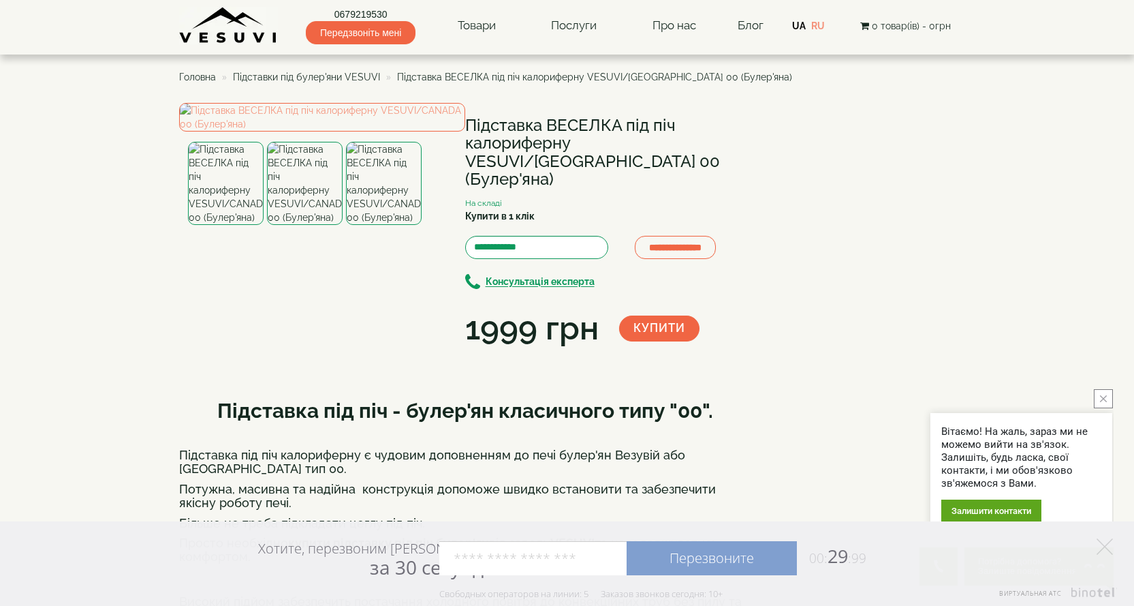 The image size is (1134, 606). What do you see at coordinates (1054, 596) in the screenshot?
I see `a: Виртуальная АТС` at bounding box center [1054, 596].